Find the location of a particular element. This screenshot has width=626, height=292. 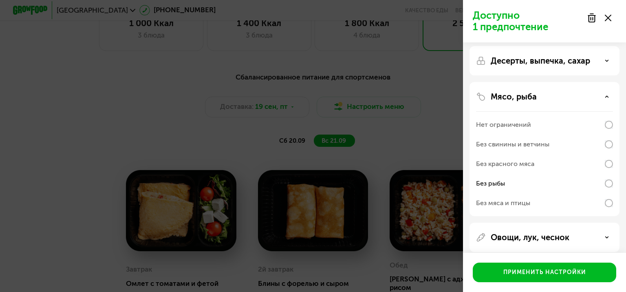

div: Без рыбы is located at coordinates (490, 183).